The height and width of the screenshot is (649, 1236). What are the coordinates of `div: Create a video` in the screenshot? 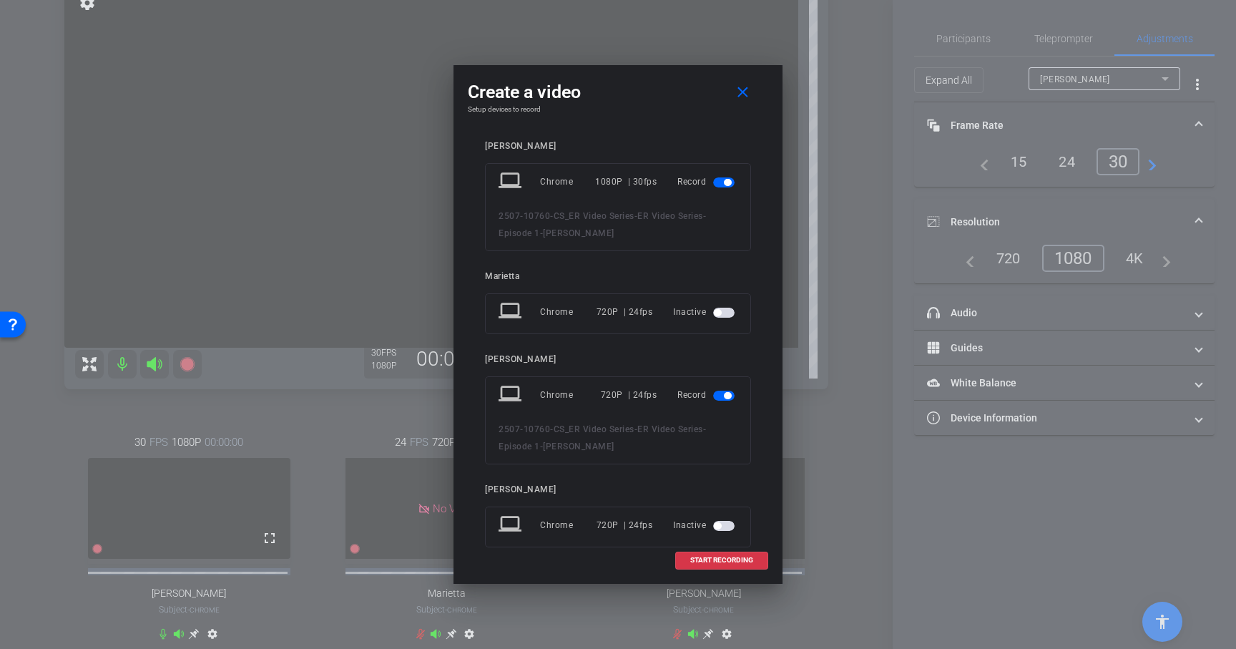 It's located at (618, 92).